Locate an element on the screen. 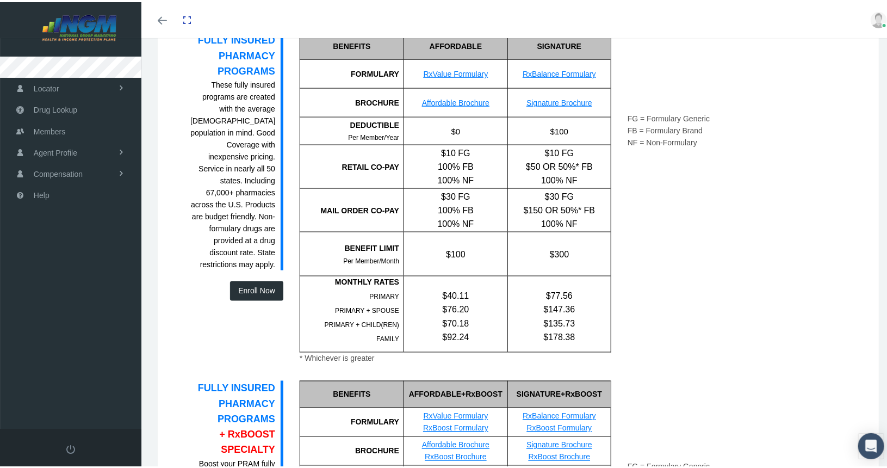 This screenshot has height=468, width=887. span: Per Member/Month is located at coordinates (371, 259).